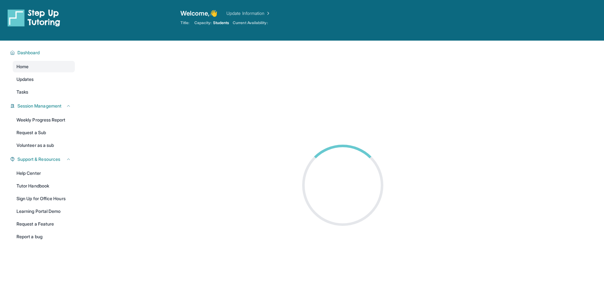 The height and width of the screenshot is (289, 604). What do you see at coordinates (34, 18) in the screenshot?
I see `img: logo` at bounding box center [34, 18].